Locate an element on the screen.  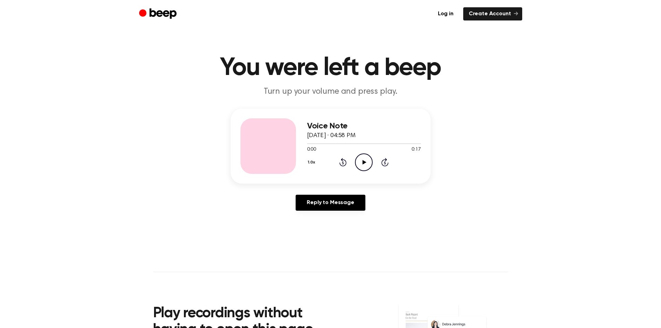
h1: You were left a beep is located at coordinates (330, 68).